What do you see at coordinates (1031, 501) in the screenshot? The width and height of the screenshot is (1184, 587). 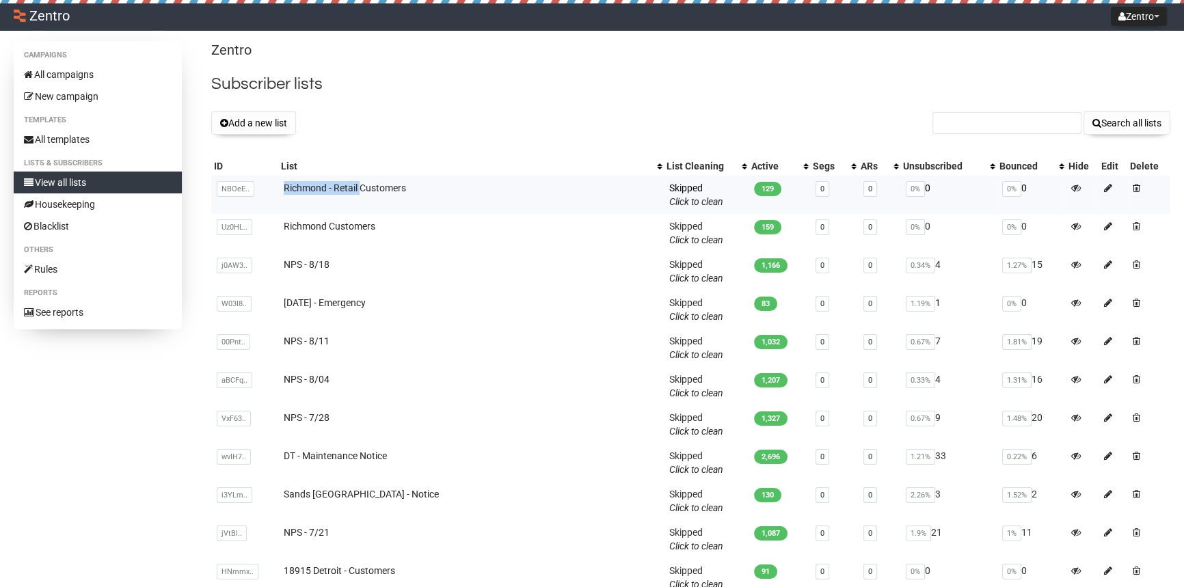 I see `td: 2` at bounding box center [1031, 501].